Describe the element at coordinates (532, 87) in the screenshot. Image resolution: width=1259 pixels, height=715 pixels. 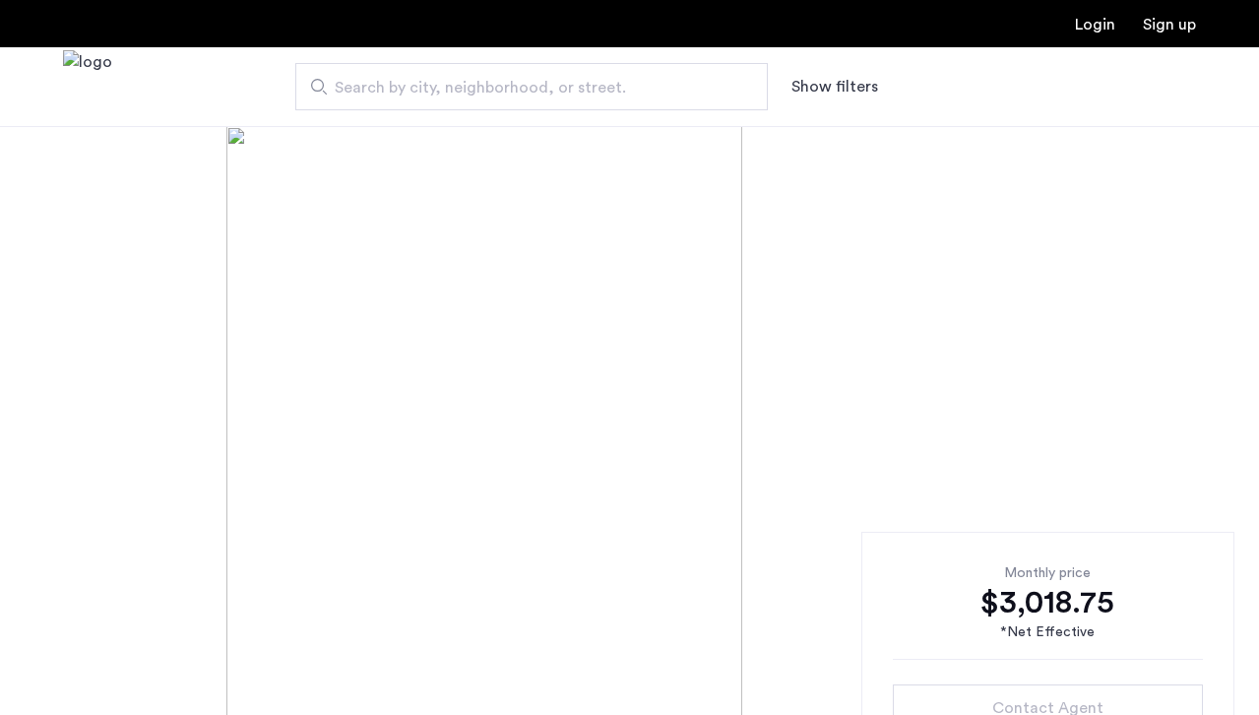
I see `input: Apartment Search` at that location.